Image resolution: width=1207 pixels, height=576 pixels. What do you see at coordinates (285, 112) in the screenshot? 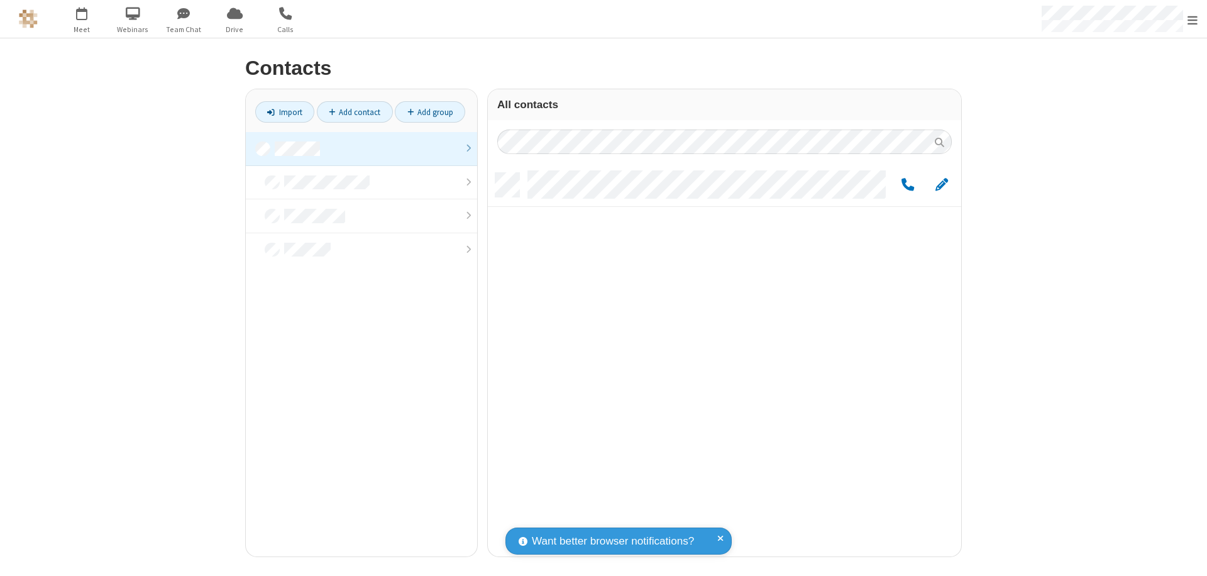
I see `a: Import` at bounding box center [285, 112].